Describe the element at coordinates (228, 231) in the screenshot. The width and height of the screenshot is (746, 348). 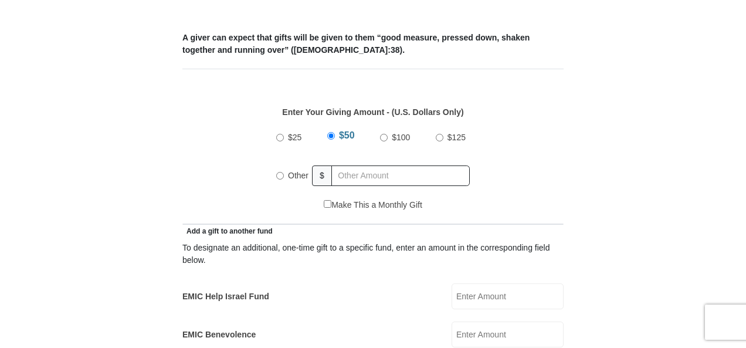
I see `span: Add a gift to another fund` at that location.